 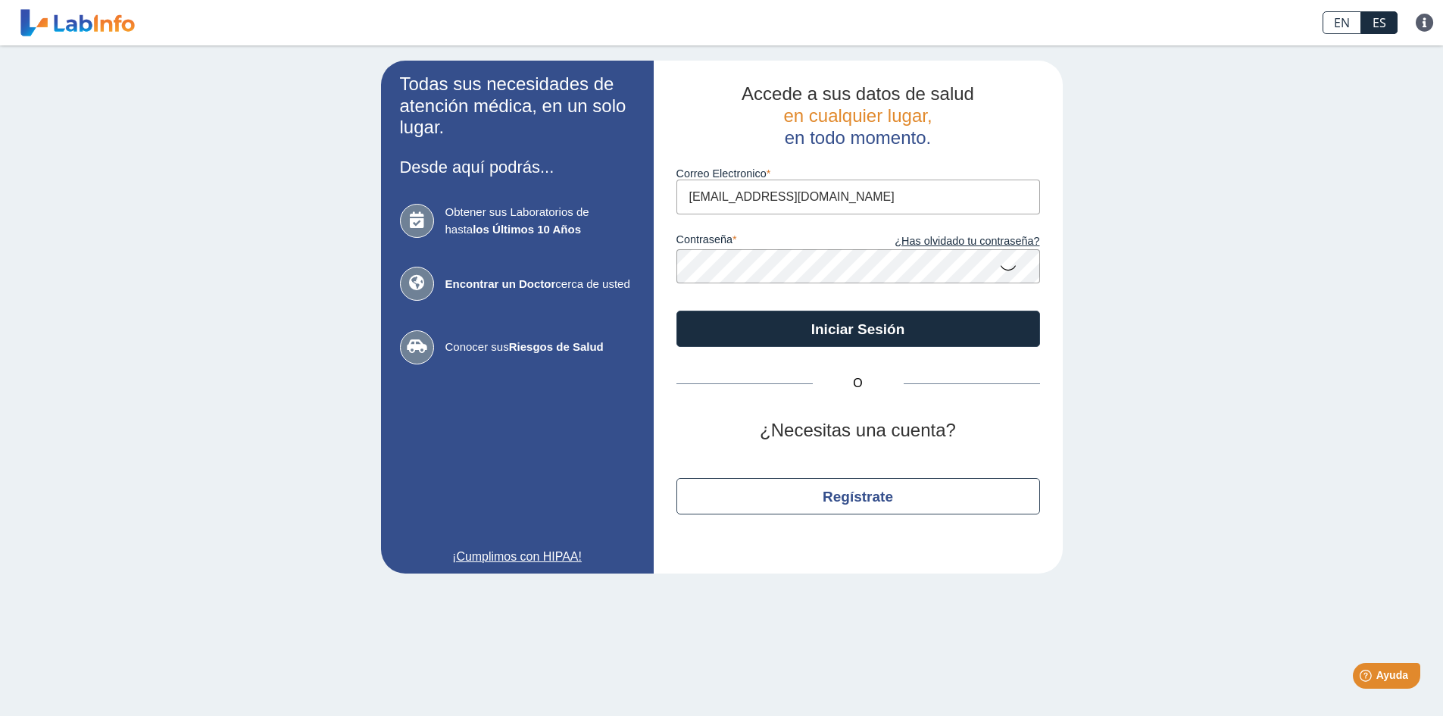 I want to click on span: Conocer sus, so click(x=540, y=347).